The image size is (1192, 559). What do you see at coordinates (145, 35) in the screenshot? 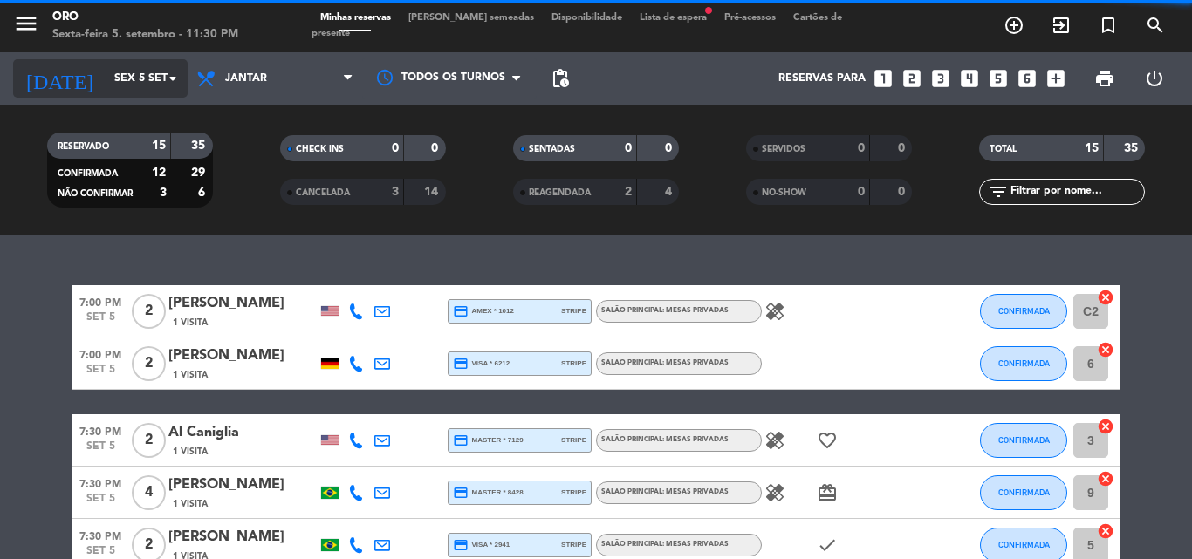
I see `div: Sexta-feira 5. setembro - 11:30 PM` at bounding box center [145, 35].